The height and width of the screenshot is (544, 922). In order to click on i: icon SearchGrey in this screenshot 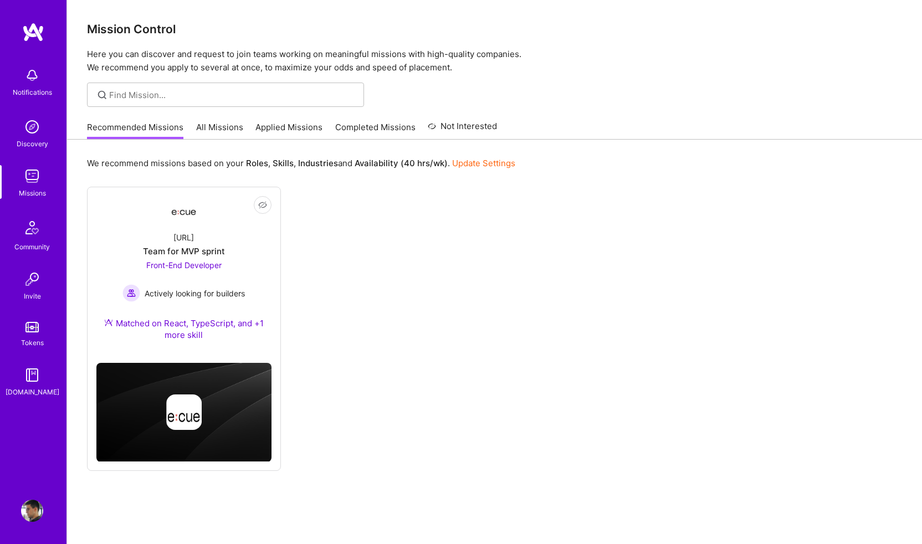, I will do `click(102, 95)`.